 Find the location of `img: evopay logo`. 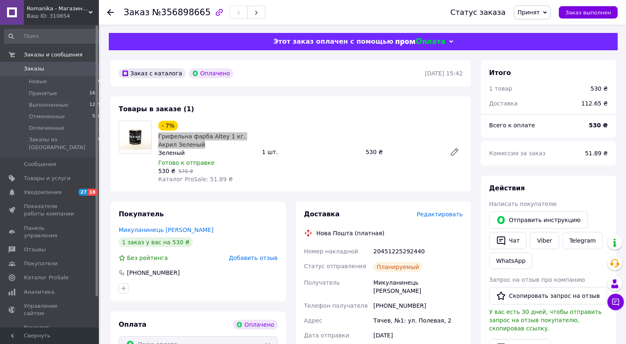

img: evopay logo is located at coordinates (420, 42).